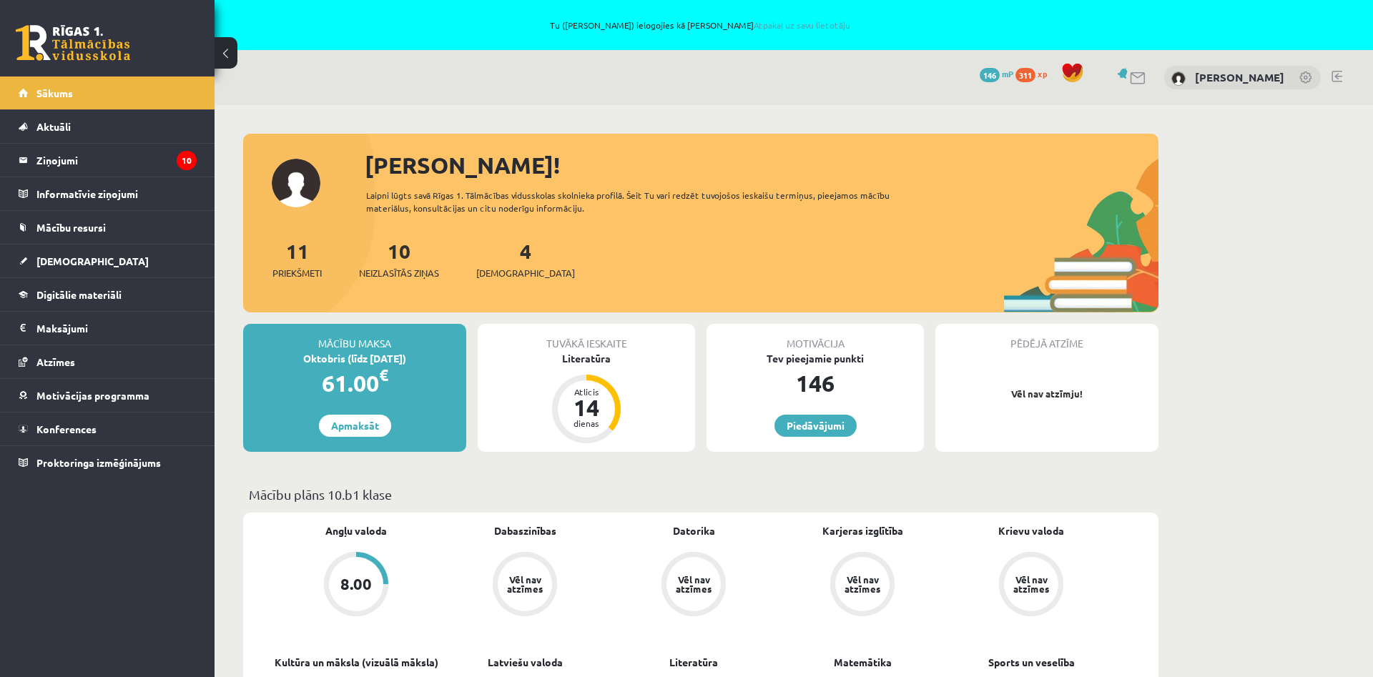 Image resolution: width=1373 pixels, height=677 pixels. I want to click on span: Priekšmeti, so click(297, 273).